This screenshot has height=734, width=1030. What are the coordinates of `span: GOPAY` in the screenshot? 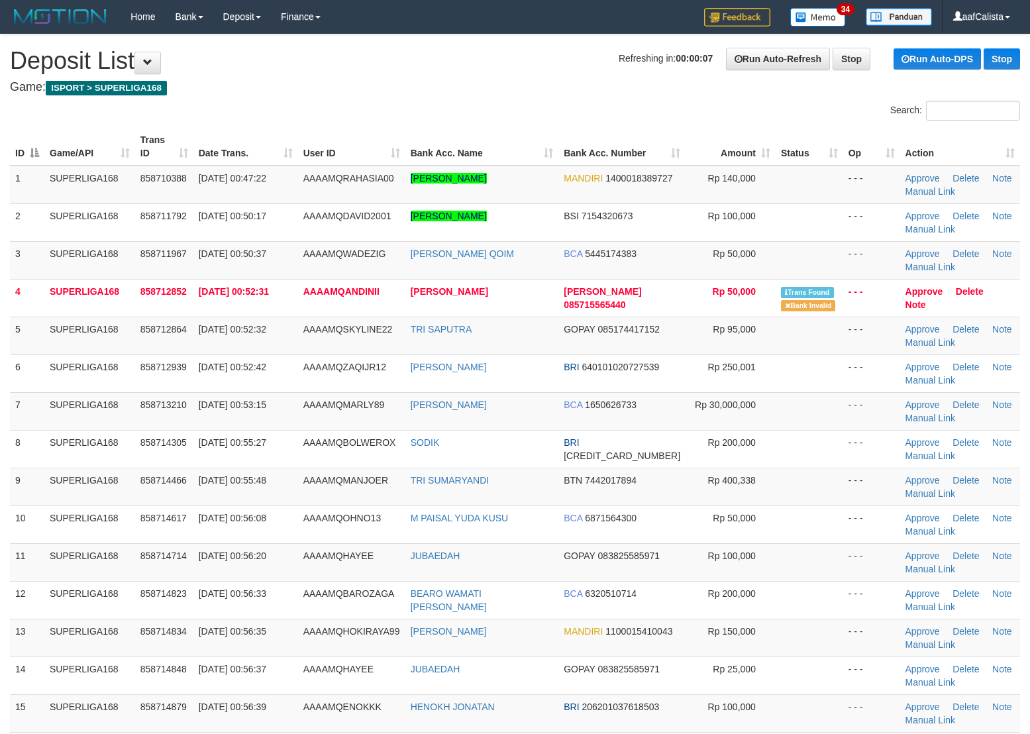 It's located at (579, 329).